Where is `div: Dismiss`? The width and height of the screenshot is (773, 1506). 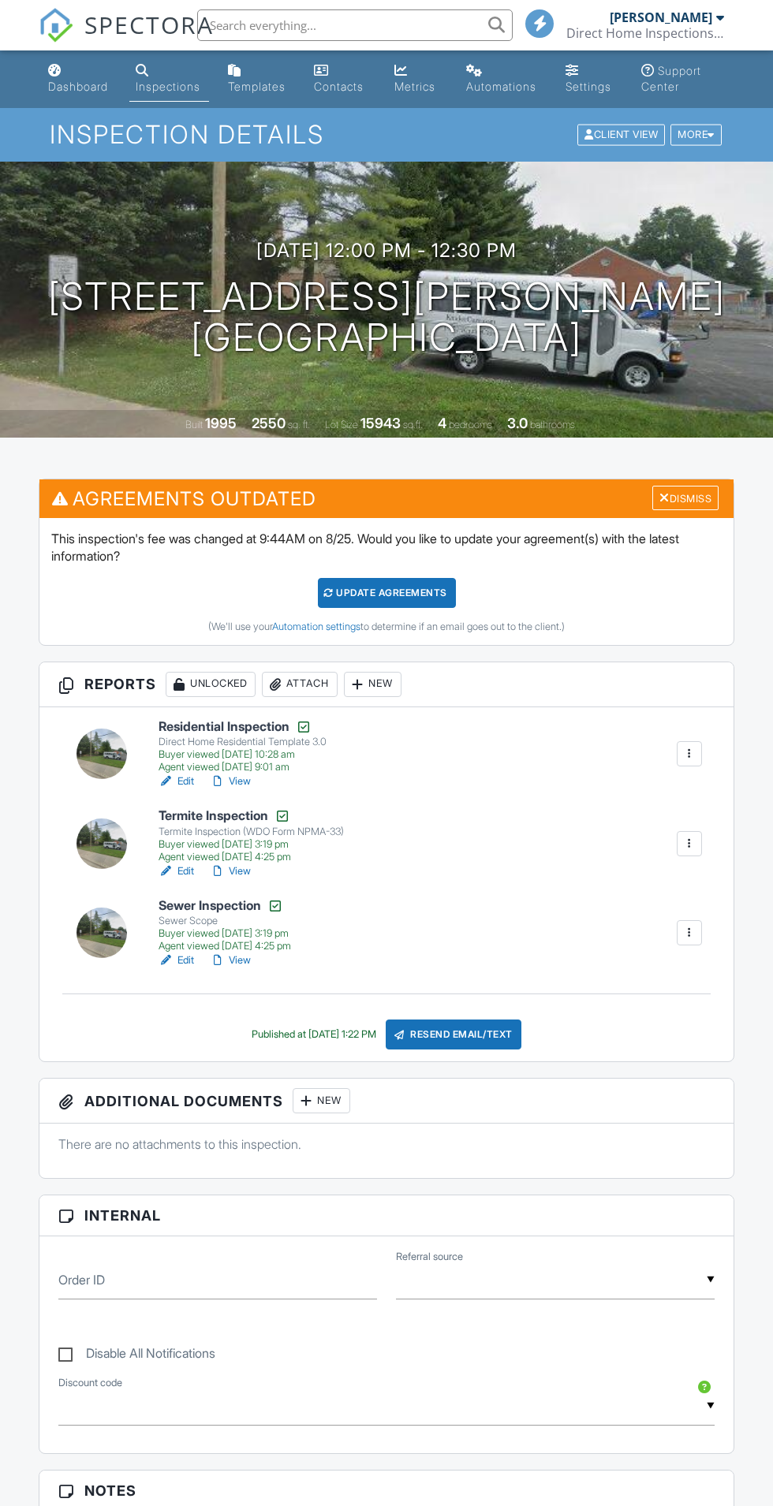
div: Dismiss is located at coordinates (685, 498).